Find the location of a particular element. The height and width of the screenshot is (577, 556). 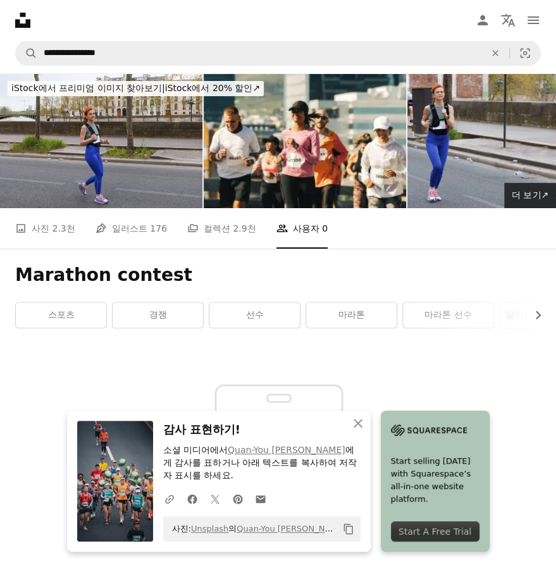

button: 메뉴 is located at coordinates (533, 20).